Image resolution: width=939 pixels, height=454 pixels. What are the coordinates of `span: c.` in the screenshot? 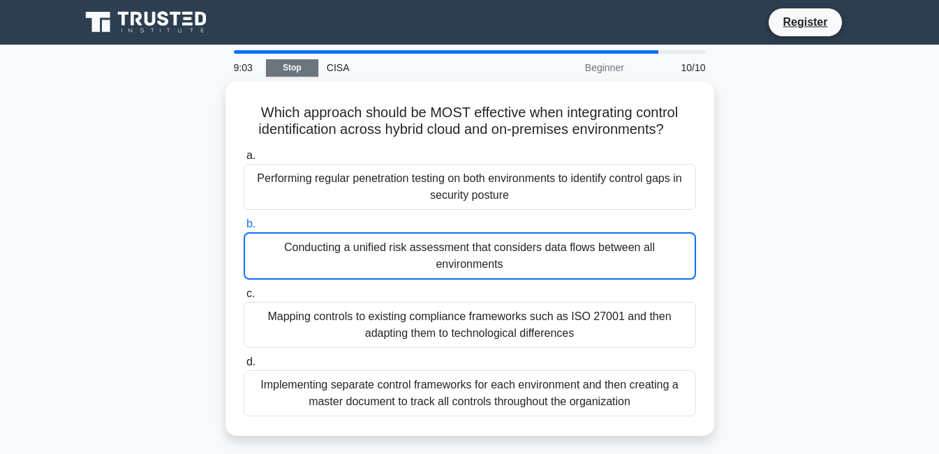 It's located at (251, 293).